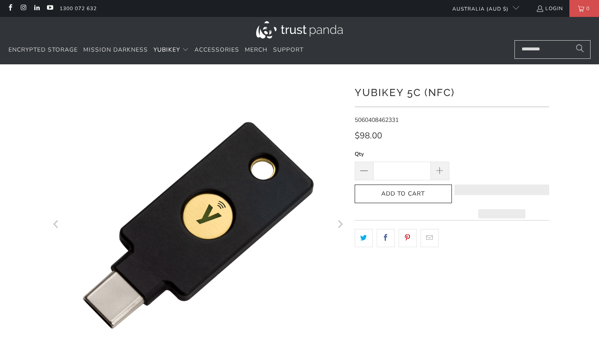 This screenshot has width=599, height=353. What do you see at coordinates (402, 154) in the screenshot?
I see `label: Qty` at bounding box center [402, 154].